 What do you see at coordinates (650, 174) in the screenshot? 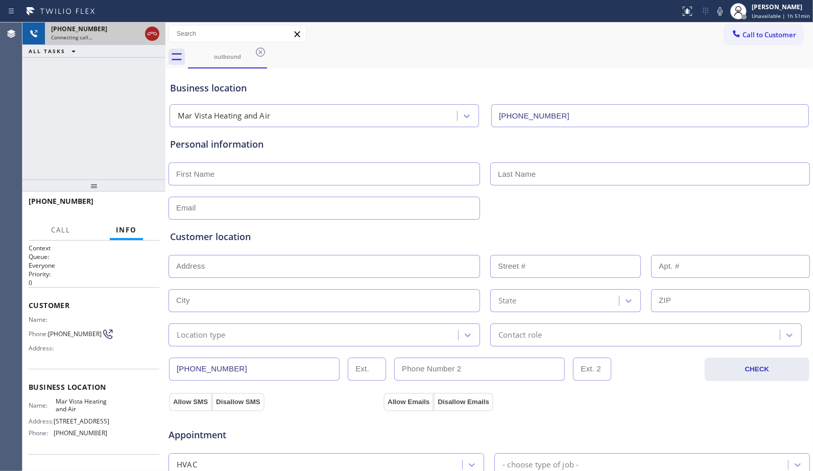
I see `input: Last Name` at bounding box center [650, 174].